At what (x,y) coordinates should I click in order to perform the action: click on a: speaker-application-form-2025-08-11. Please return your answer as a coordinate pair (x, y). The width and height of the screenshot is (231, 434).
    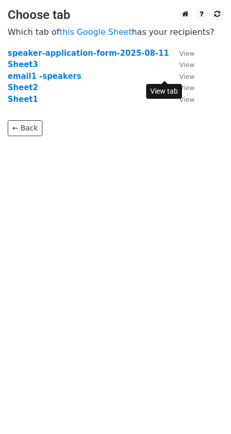
    Looking at the image, I should click on (89, 53).